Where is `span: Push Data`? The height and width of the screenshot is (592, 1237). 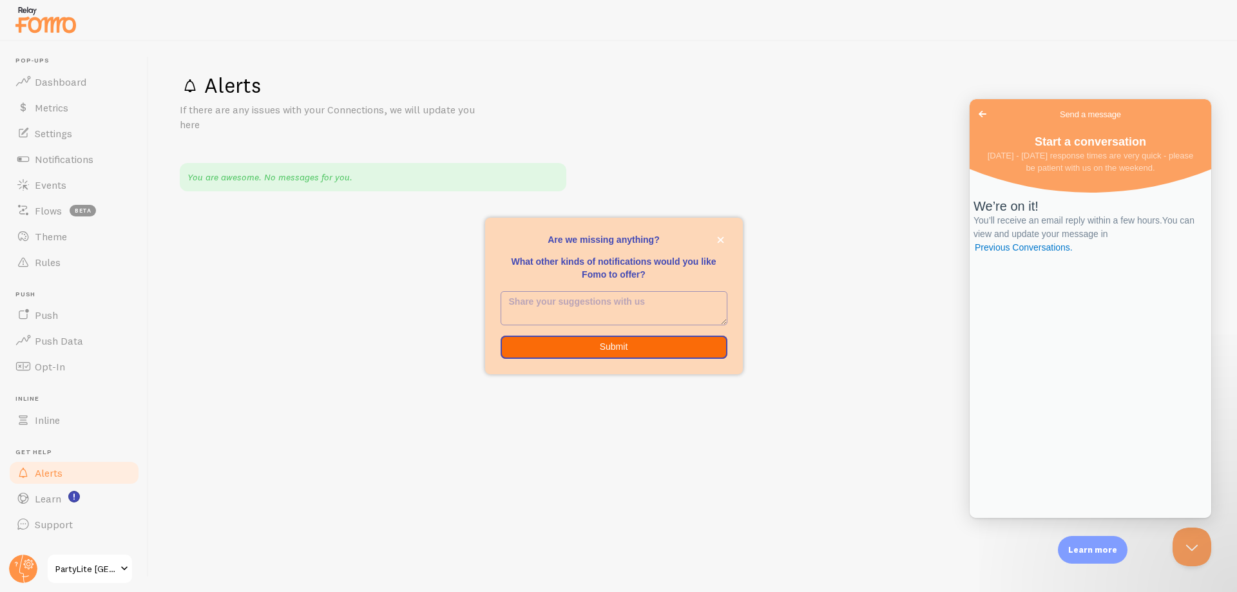 span: Push Data is located at coordinates (59, 341).